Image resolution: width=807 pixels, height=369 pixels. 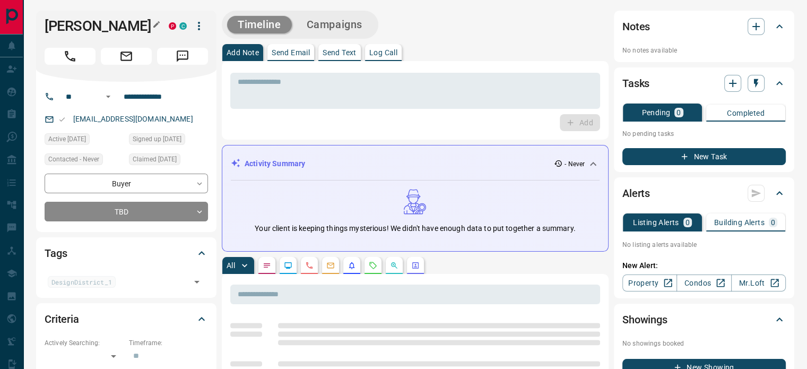 What do you see at coordinates (352, 265) in the screenshot?
I see `svg: Listing Alerts` at bounding box center [352, 265].